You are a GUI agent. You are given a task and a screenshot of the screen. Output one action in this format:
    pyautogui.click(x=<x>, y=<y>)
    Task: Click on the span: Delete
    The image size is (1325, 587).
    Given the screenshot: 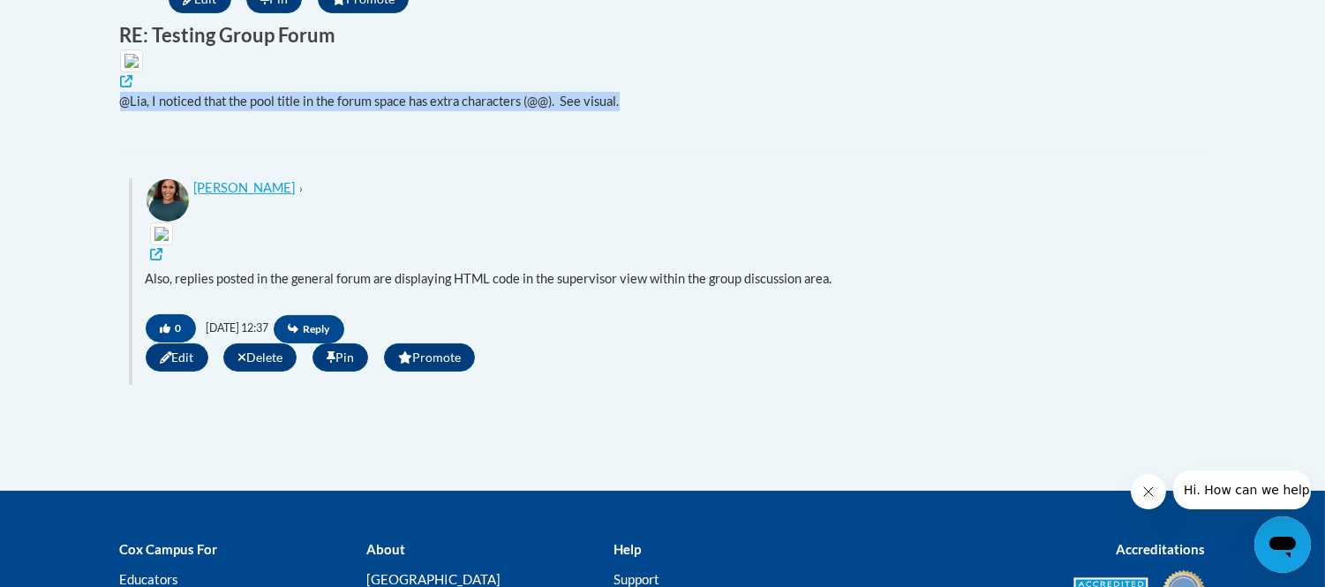 What is the action you would take?
    pyautogui.click(x=260, y=357)
    